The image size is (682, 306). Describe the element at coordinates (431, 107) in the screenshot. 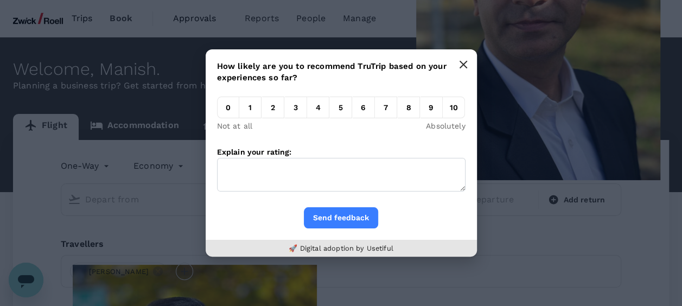

I see `em: 9` at that location.